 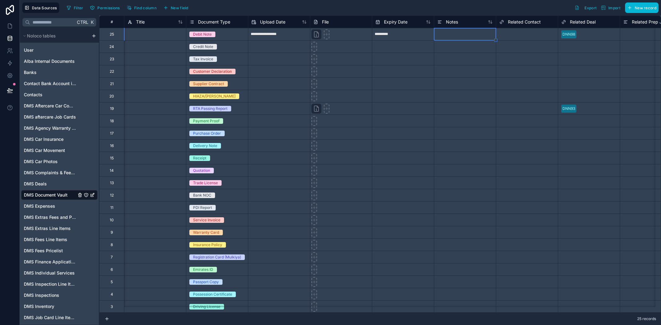 I want to click on div: scrollable content, so click(x=59, y=177).